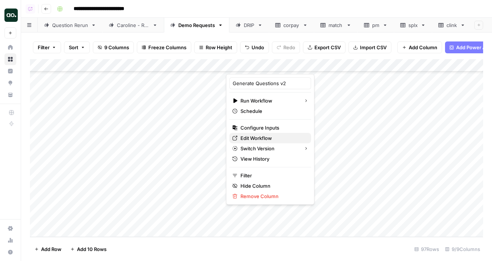 The height and width of the screenshot is (261, 492). I want to click on button: Row Height, so click(216, 47).